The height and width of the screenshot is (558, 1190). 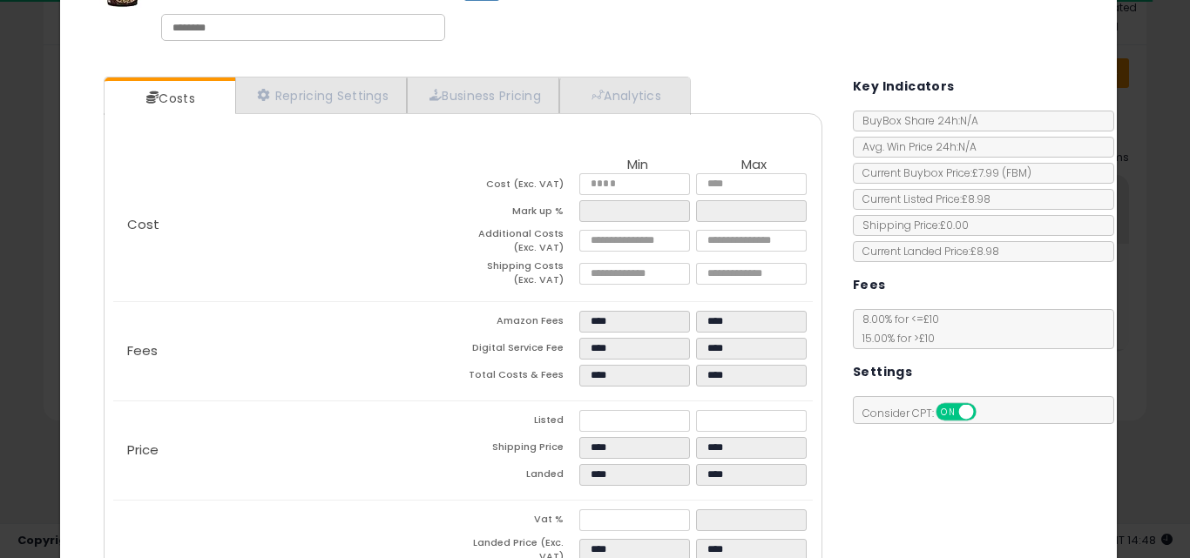 What do you see at coordinates (943, 173) in the screenshot?
I see `span: Current Buybox Price:` at bounding box center [943, 173].